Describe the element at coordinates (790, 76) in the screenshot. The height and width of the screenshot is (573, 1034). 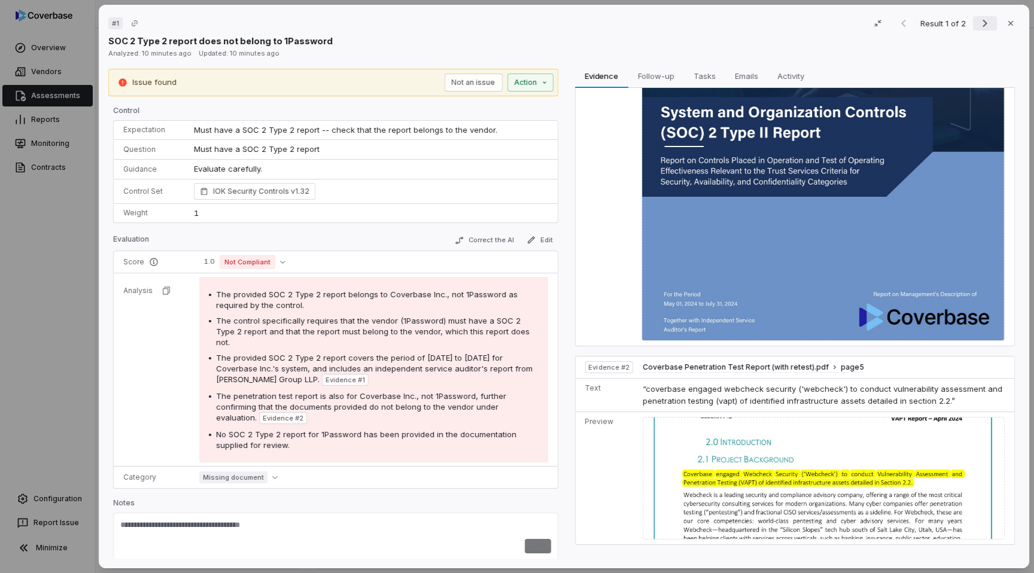
I see `span: Activity` at that location.